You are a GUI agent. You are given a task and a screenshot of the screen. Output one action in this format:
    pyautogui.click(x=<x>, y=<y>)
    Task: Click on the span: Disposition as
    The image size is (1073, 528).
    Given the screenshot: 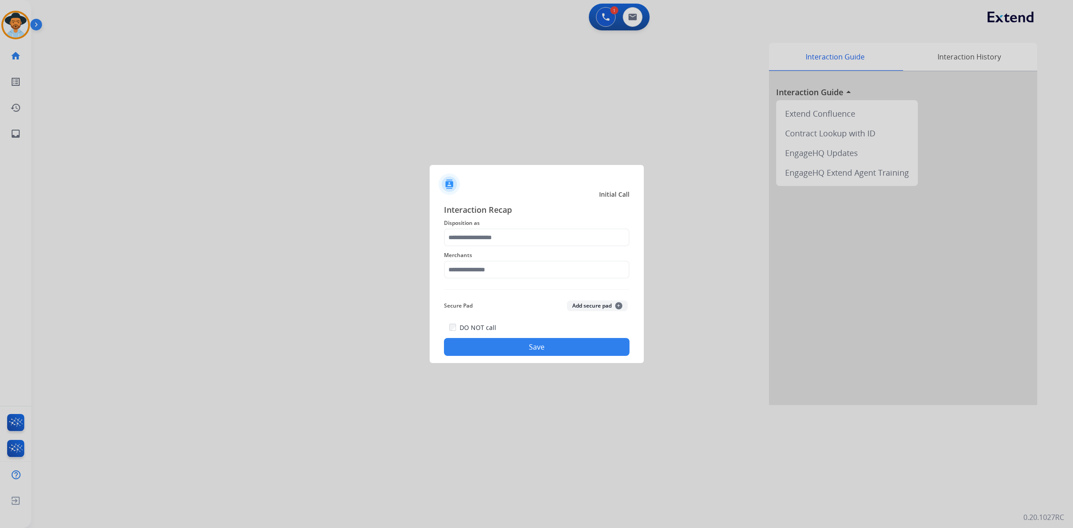 What is the action you would take?
    pyautogui.click(x=536, y=223)
    